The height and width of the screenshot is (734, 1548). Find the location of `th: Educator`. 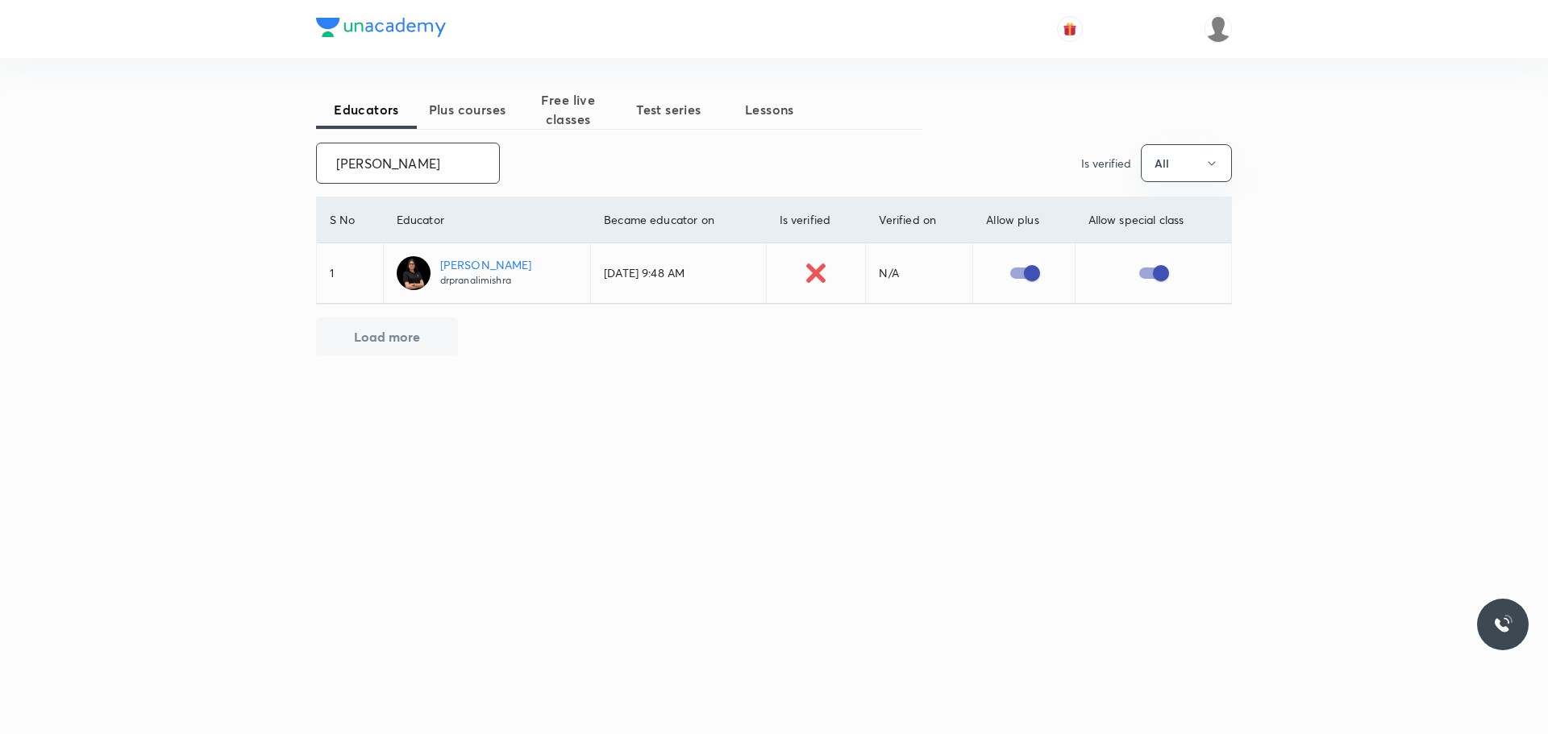

th: Educator is located at coordinates (487, 220).